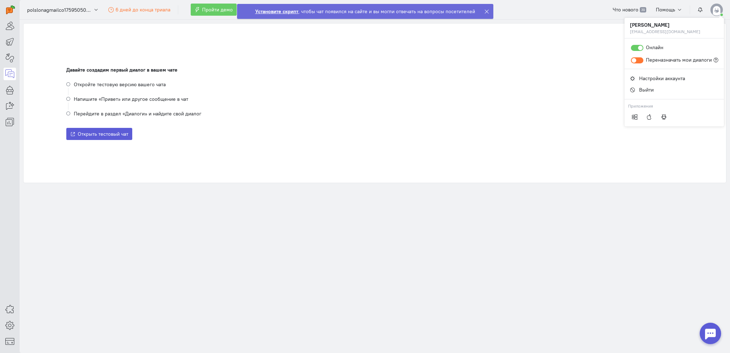  Describe the element at coordinates (625, 10) in the screenshot. I see `span: Что нового` at that location.